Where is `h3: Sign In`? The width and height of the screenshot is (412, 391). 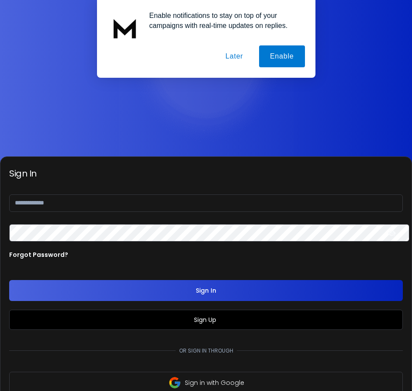
h3: Sign In is located at coordinates (206, 173).